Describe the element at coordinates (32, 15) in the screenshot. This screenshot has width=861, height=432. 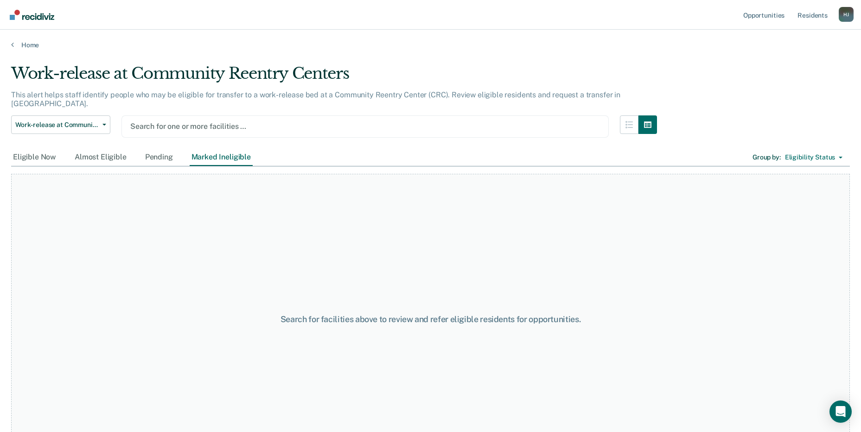
I see `img: Recidiviz` at that location.